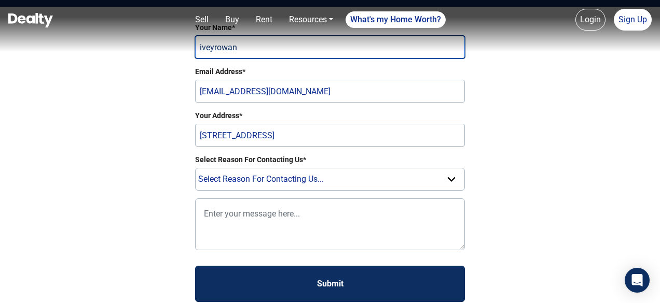 This screenshot has height=303, width=660. I want to click on label: Your Address*, so click(330, 116).